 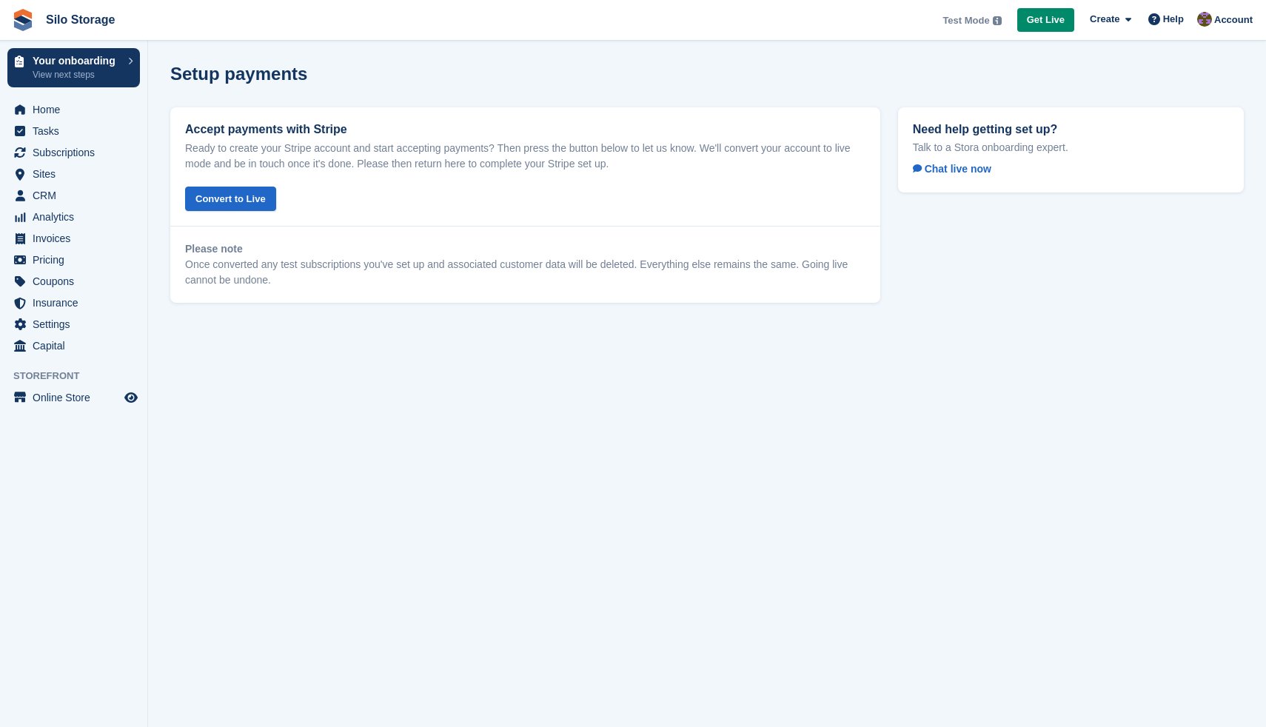 What do you see at coordinates (77, 195) in the screenshot?
I see `span: CRM` at bounding box center [77, 195].